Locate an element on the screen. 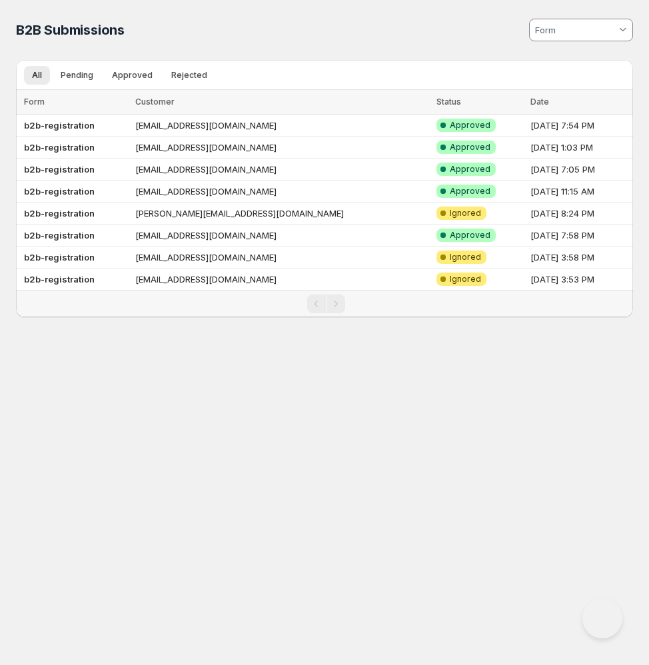 The height and width of the screenshot is (665, 649). span: B2B Submissions is located at coordinates (70, 30).